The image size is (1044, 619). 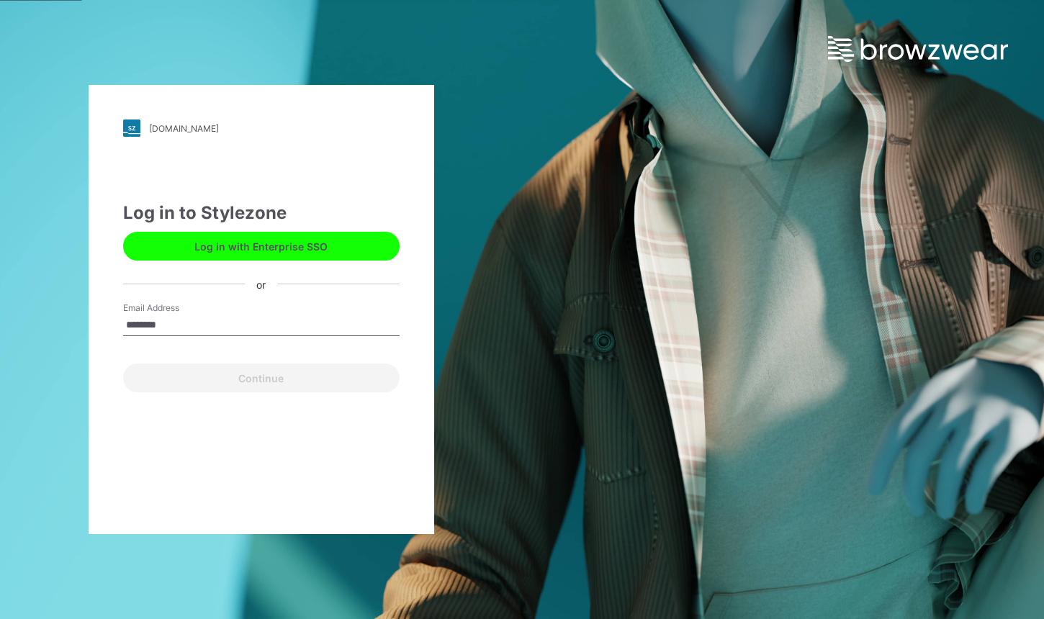 I want to click on div: or, so click(x=261, y=284).